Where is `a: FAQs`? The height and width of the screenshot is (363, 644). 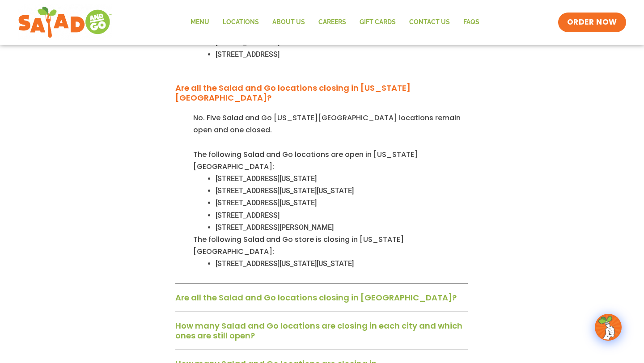
a: FAQs is located at coordinates (471, 22).